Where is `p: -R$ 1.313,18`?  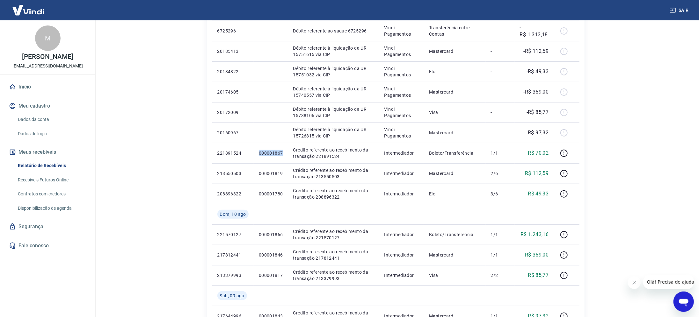
p: -R$ 1.313,18 is located at coordinates (534, 31).